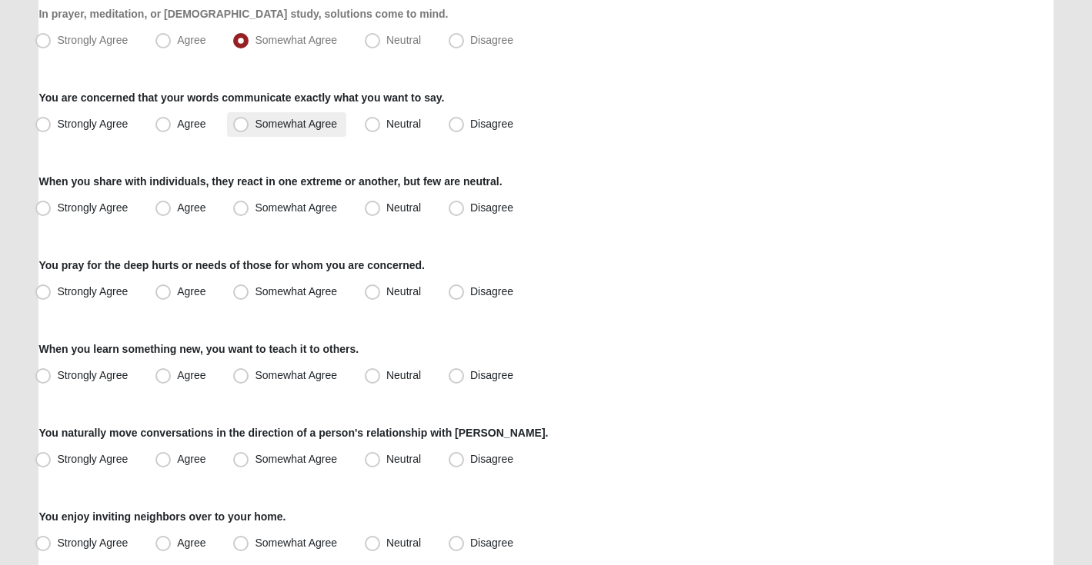  What do you see at coordinates (344, 552) in the screenshot?
I see `a: Web cache enabled` at bounding box center [344, 552].